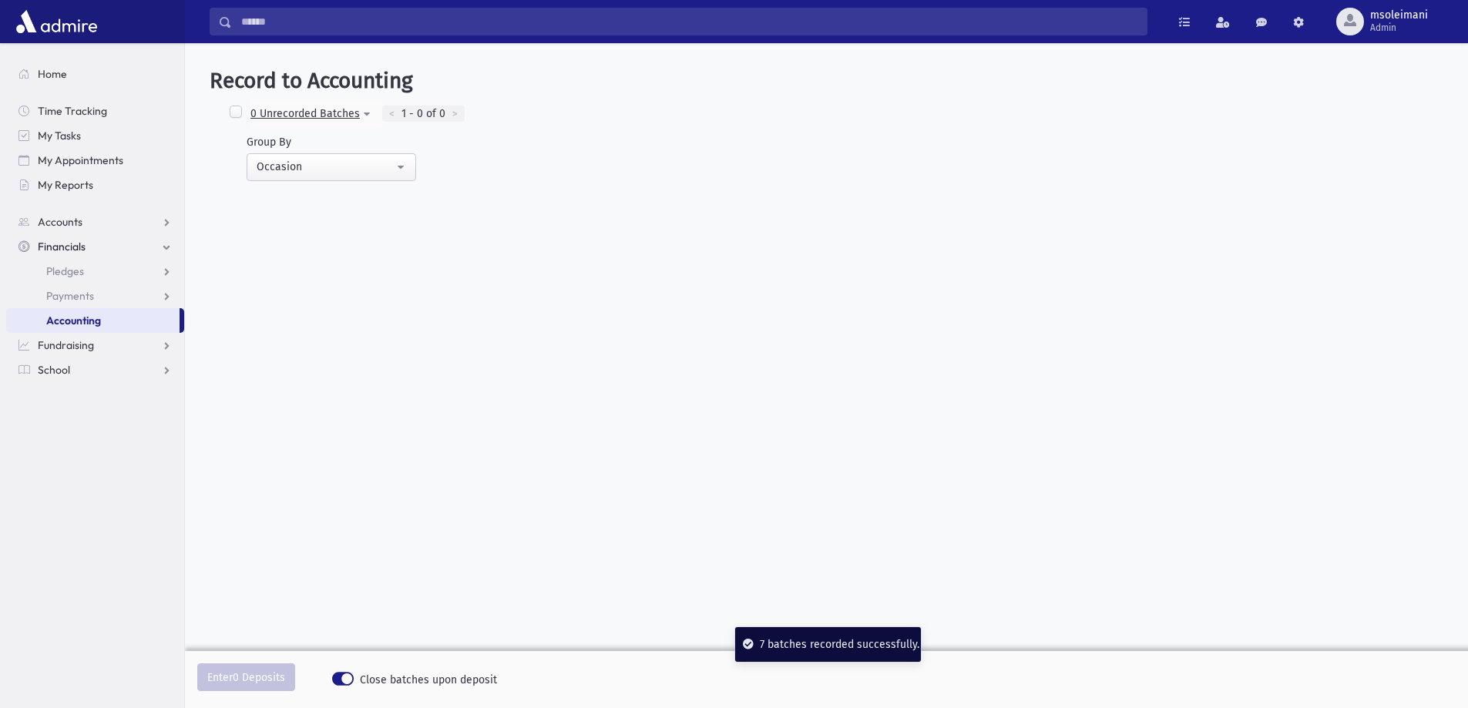 Image resolution: width=1468 pixels, height=708 pixels. Describe the element at coordinates (62, 247) in the screenshot. I see `span: Financials` at that location.